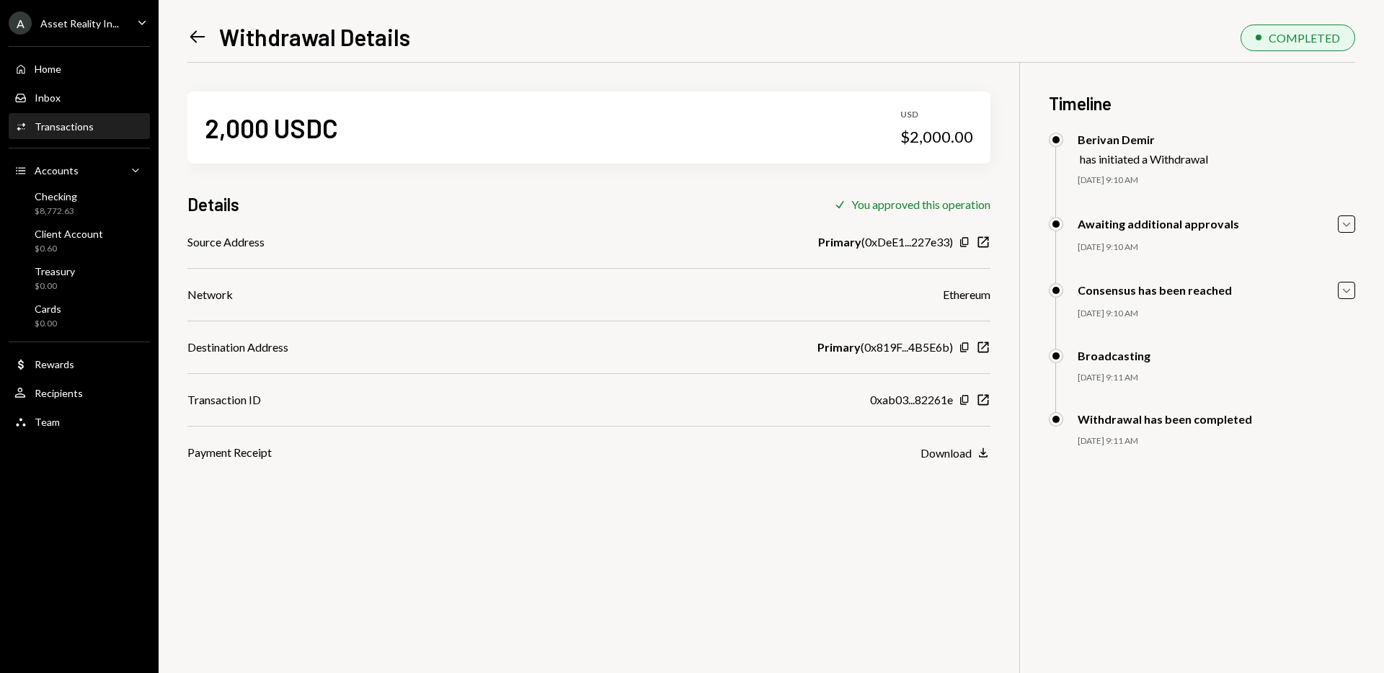 This screenshot has height=673, width=1384. Describe the element at coordinates (79, 170) in the screenshot. I see `a: Accounts` at that location.